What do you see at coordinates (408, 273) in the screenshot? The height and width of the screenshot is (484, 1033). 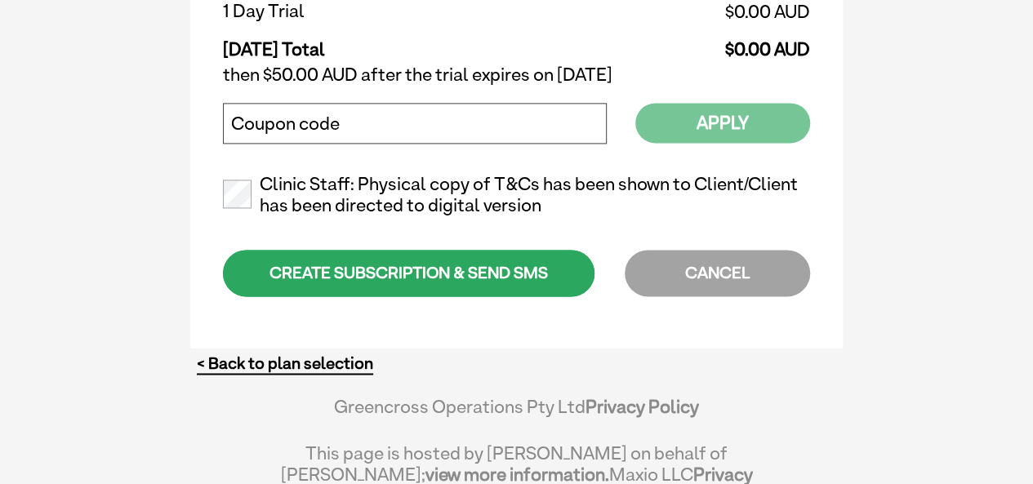 I see `div: CREATE SUBSCRIPTION & SEND SMS` at bounding box center [408, 273].